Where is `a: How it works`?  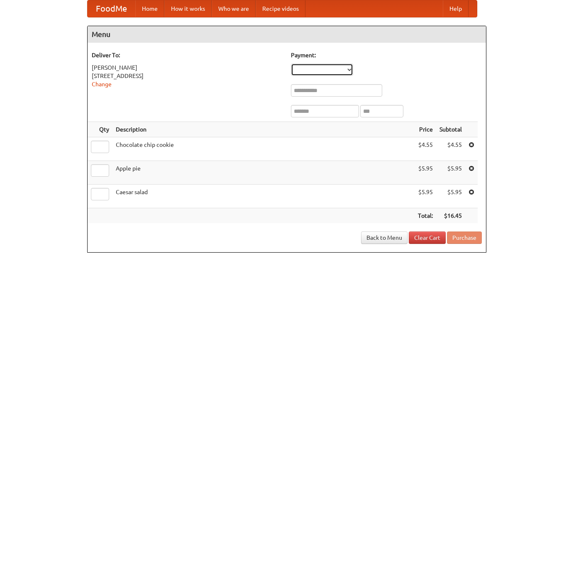 a: How it works is located at coordinates (188, 9).